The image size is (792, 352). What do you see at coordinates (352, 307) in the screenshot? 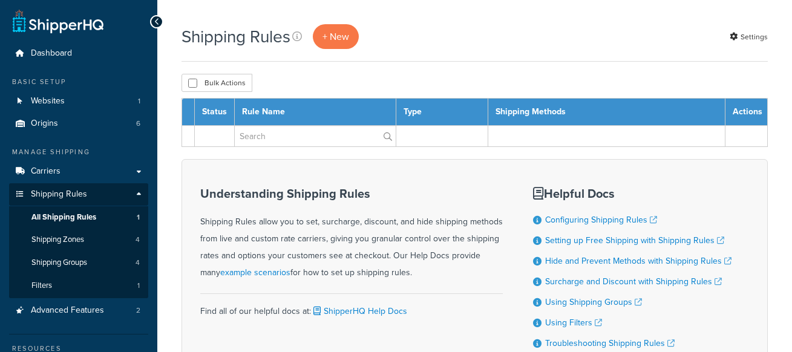
I see `div: Find all of our helpful docs at:` at bounding box center [352, 307].